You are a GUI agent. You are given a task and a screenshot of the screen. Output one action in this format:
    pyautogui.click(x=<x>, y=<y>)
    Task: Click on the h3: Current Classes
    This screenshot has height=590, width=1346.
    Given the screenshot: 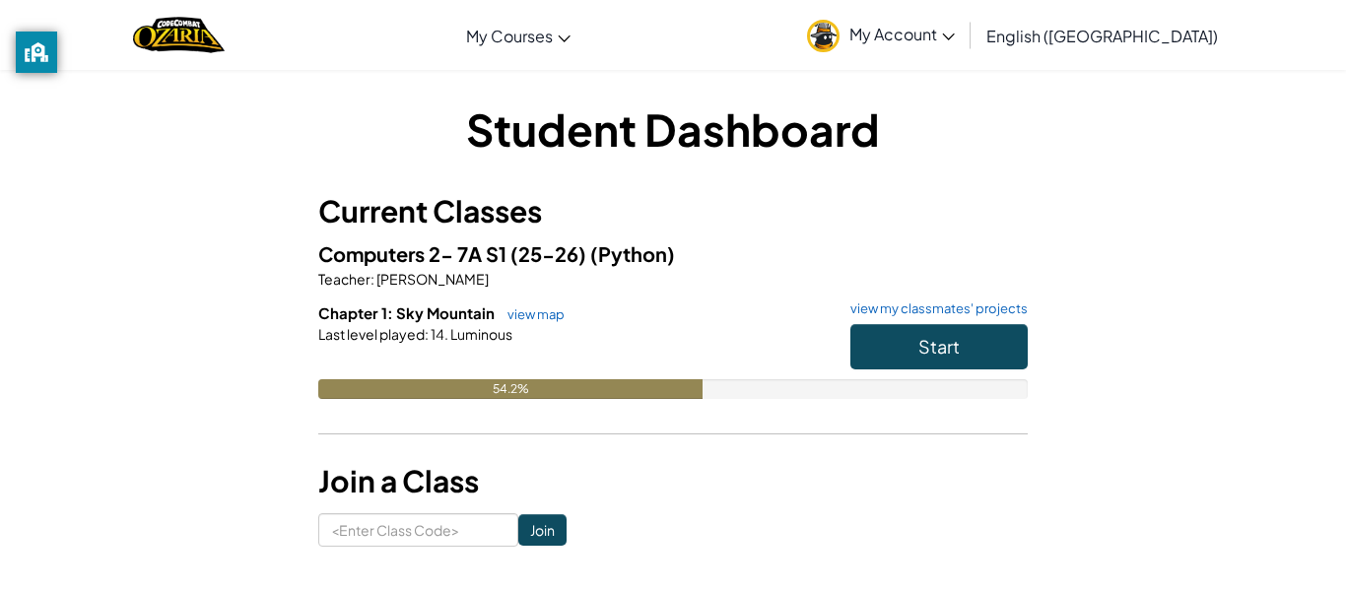 What is the action you would take?
    pyautogui.click(x=673, y=211)
    